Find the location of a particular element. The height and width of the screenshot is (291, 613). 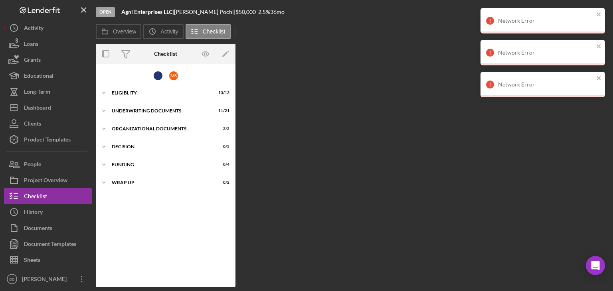

div: 36 mo is located at coordinates (277, 12).